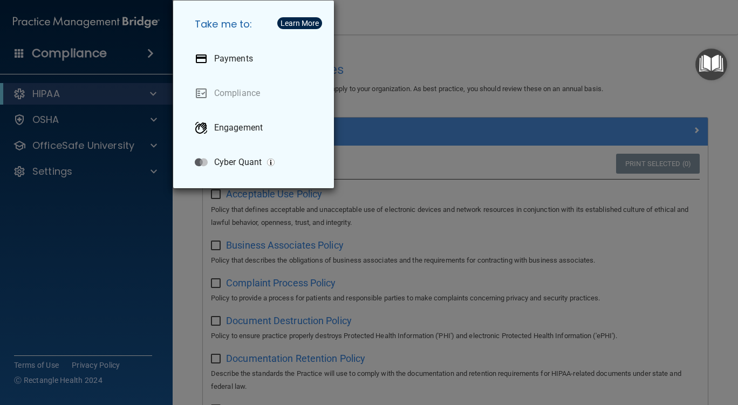 The width and height of the screenshot is (738, 405). What do you see at coordinates (299, 23) in the screenshot?
I see `button: Learn More` at bounding box center [299, 23].